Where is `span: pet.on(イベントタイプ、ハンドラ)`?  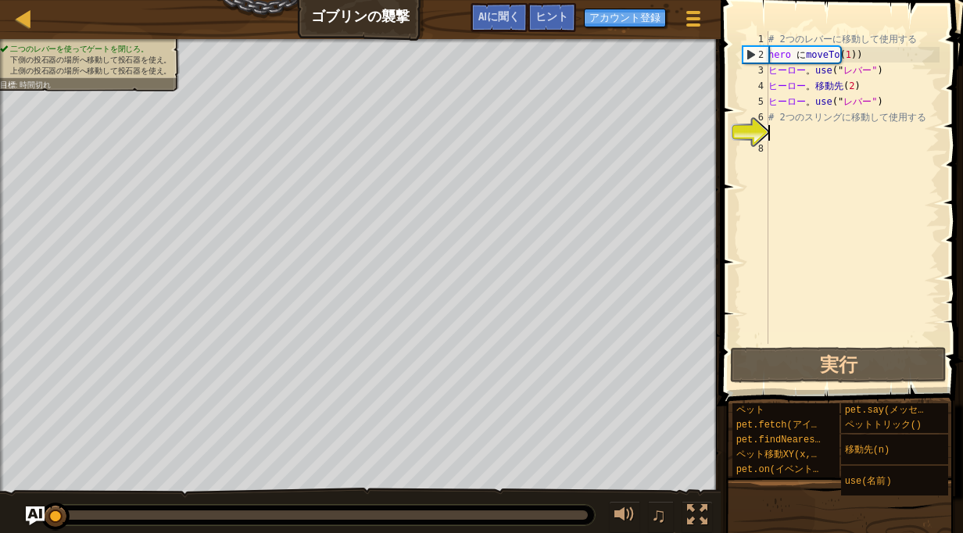
span: pet.on(イベントタイプ、ハンドラ) is located at coordinates (815, 470).